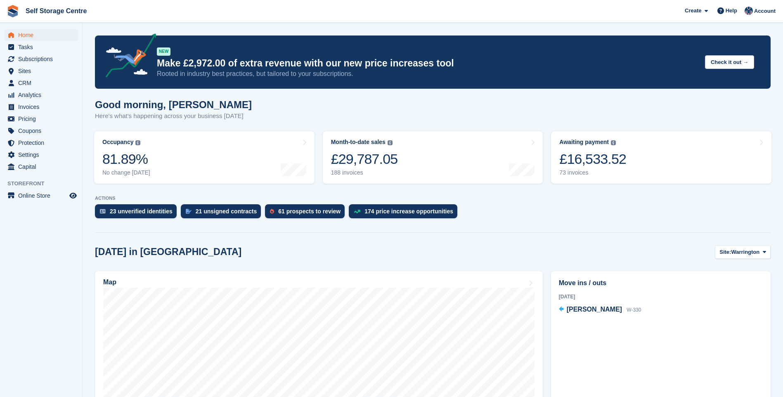 This screenshot has width=783, height=397. I want to click on span: Help, so click(732, 11).